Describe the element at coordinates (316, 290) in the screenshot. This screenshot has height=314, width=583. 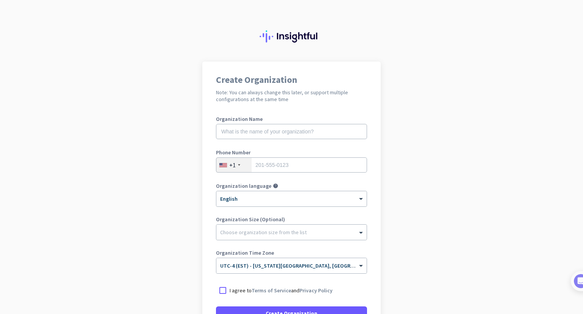
I see `a: Privacy Policy` at that location.